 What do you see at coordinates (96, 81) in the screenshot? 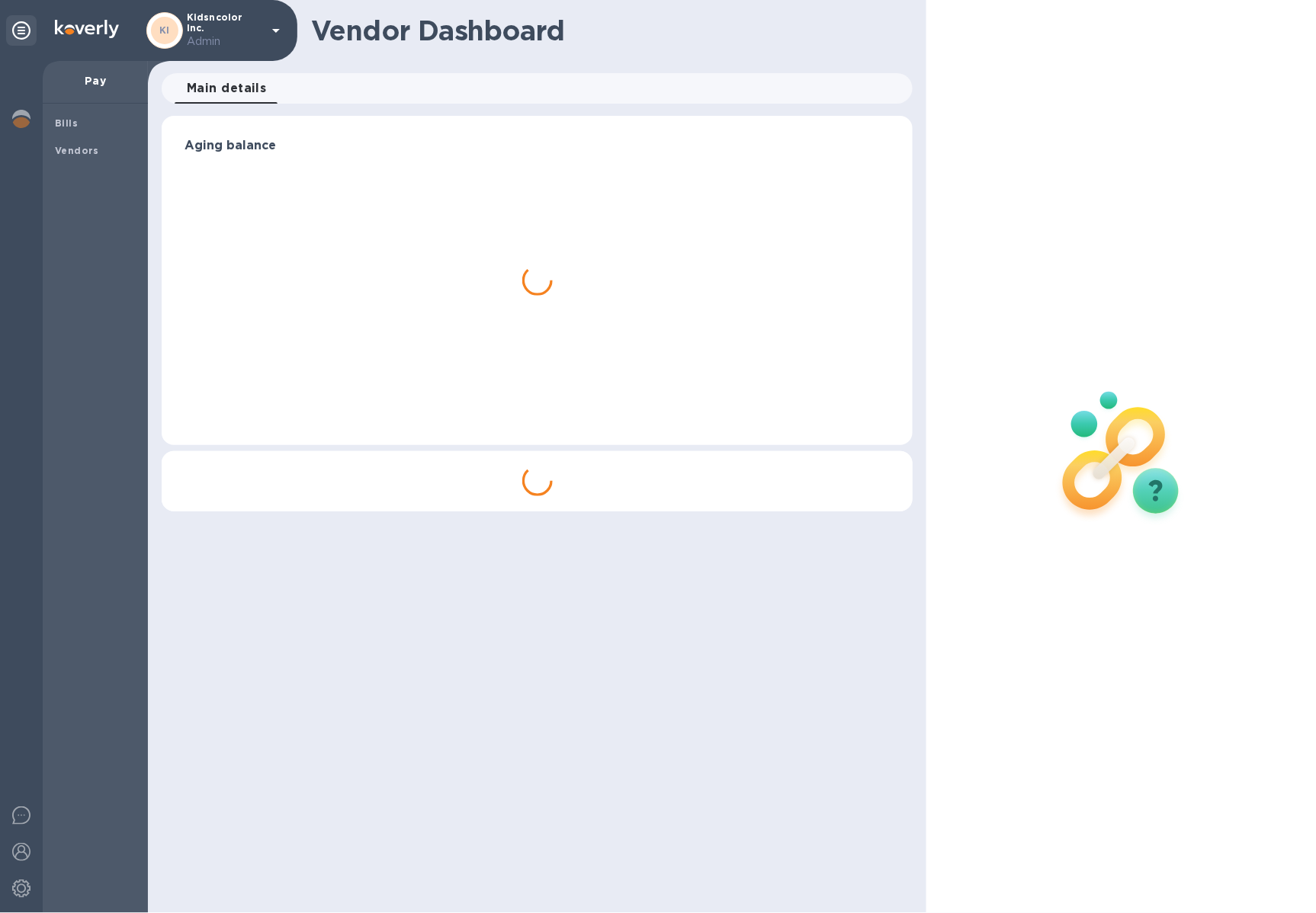
I see `p: Pay` at bounding box center [96, 81].